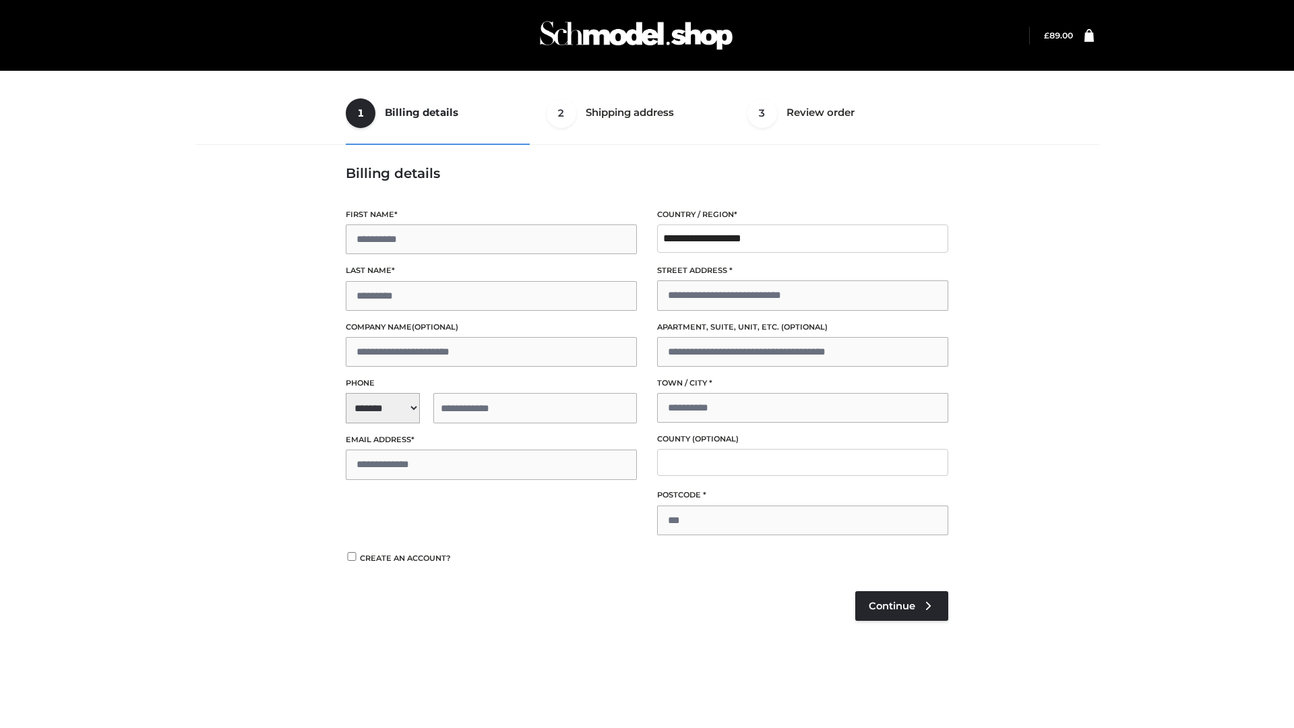  What do you see at coordinates (1058, 35) in the screenshot?
I see `a: £89.00` at bounding box center [1058, 35].